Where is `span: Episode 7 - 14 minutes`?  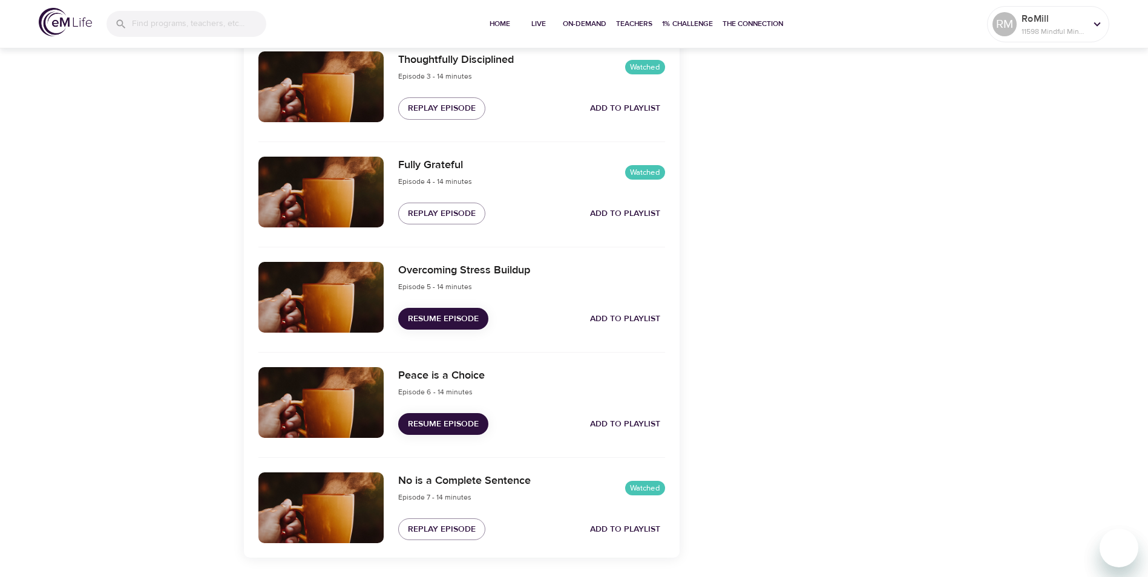
span: Episode 7 - 14 minutes is located at coordinates (434, 497).